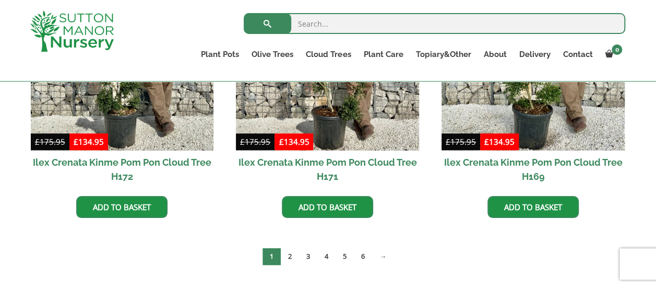  I want to click on a: Olive Trees, so click(272, 54).